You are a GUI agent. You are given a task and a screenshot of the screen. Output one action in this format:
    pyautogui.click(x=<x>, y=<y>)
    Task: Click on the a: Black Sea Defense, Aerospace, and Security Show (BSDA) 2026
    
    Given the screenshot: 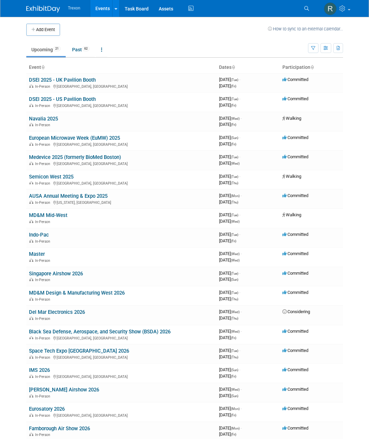 What is the action you would take?
    pyautogui.click(x=100, y=331)
    